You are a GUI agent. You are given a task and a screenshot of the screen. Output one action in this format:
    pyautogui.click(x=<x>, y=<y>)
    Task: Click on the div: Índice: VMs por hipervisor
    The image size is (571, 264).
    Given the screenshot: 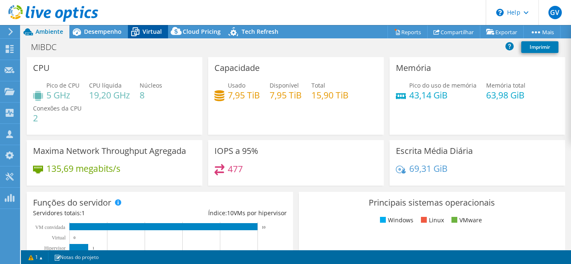 What is the action you would take?
    pyautogui.click(x=223, y=213)
    